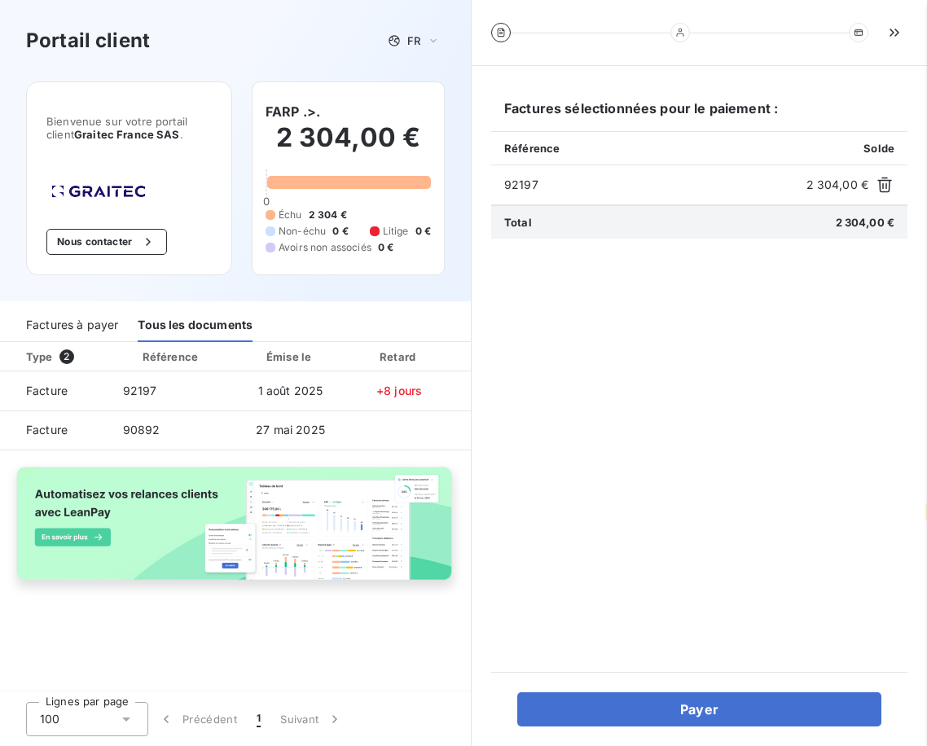  What do you see at coordinates (61, 357) in the screenshot?
I see `div: Type` at bounding box center [61, 357].